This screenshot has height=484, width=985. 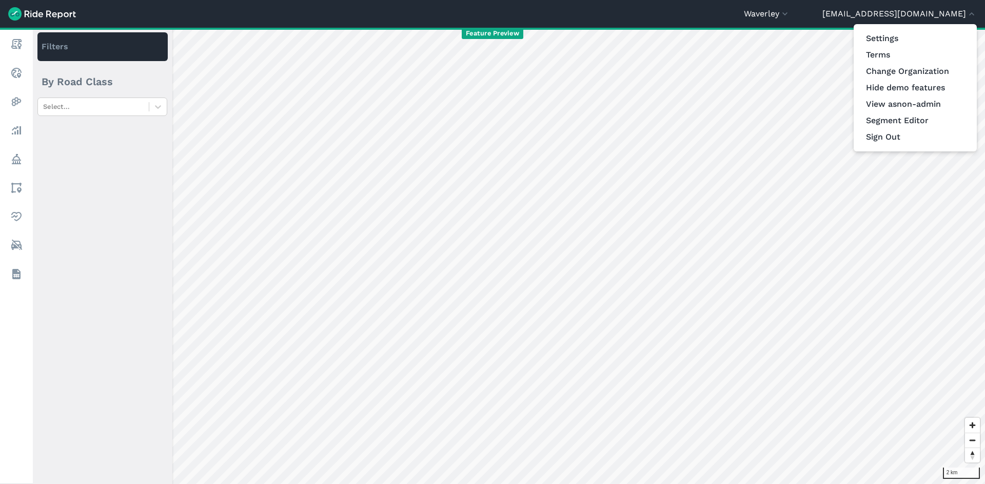 I want to click on a: Segment Editor, so click(x=915, y=121).